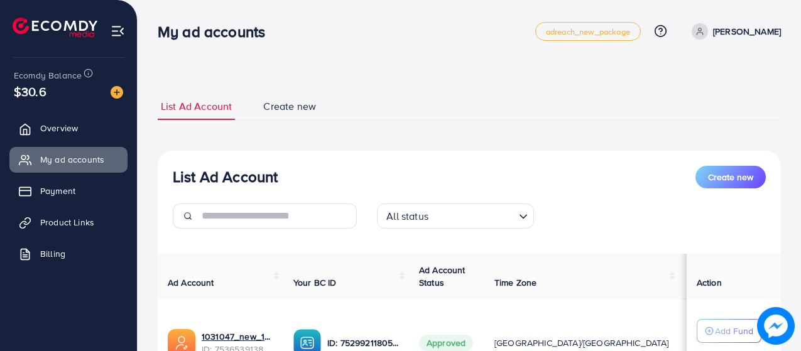 The image size is (801, 351). Describe the element at coordinates (55, 27) in the screenshot. I see `img: logo` at that location.